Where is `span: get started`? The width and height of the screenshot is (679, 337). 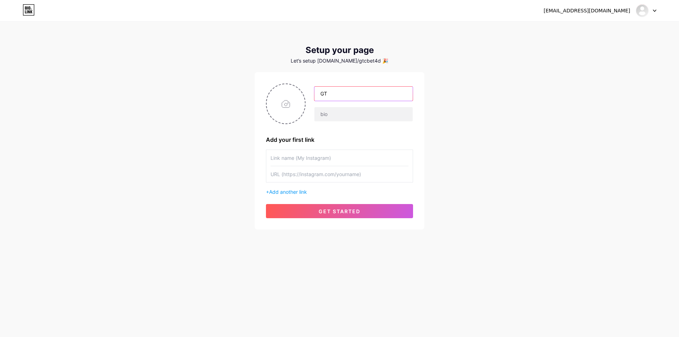 span: get started is located at coordinates (339, 211).